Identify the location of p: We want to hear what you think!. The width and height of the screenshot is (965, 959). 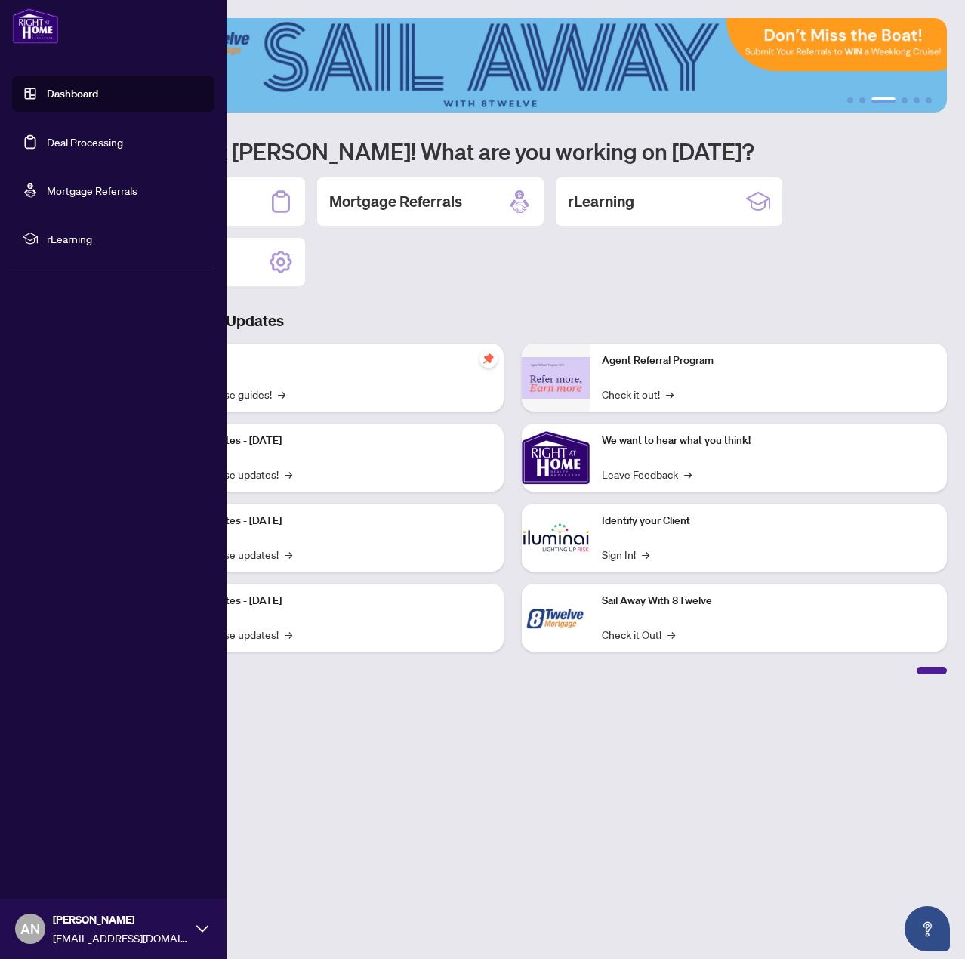
(768, 441).